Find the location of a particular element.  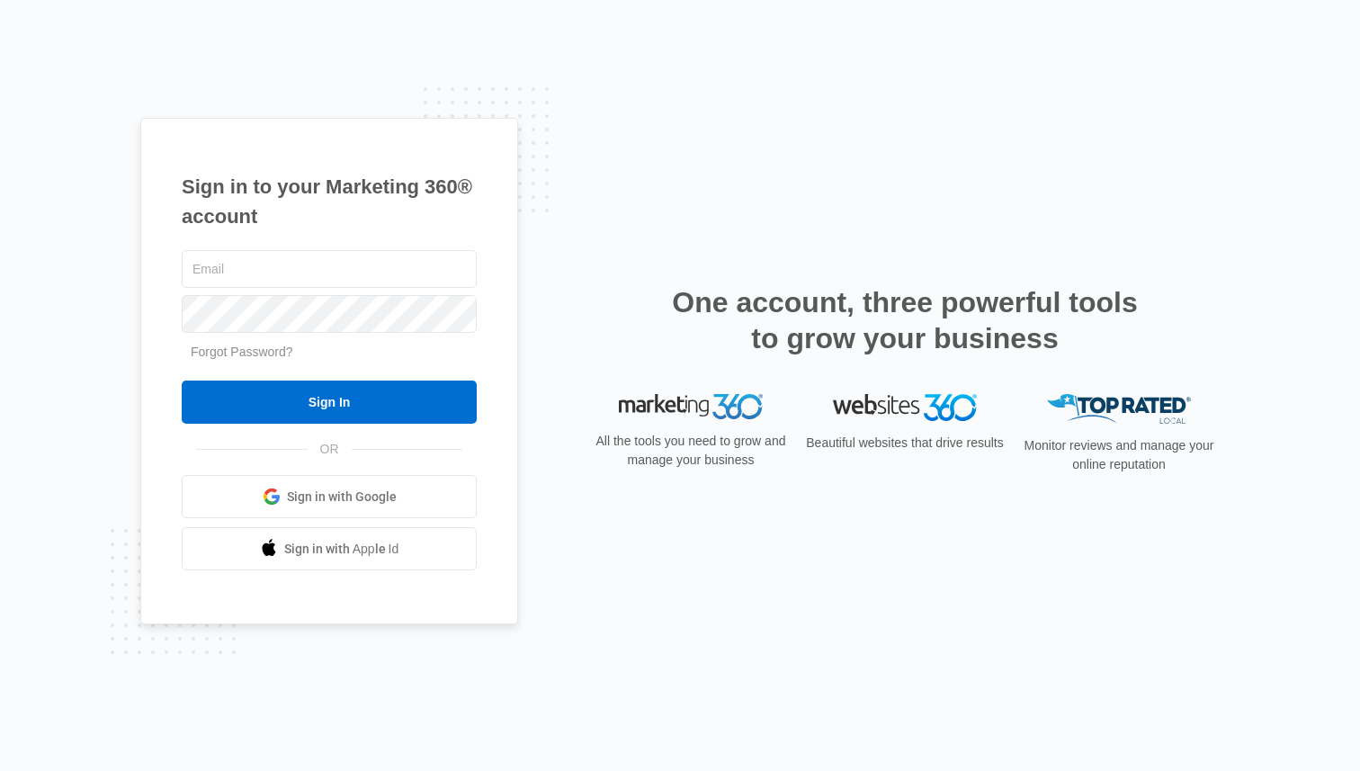

p: Beautiful websites that drive results is located at coordinates (905, 442).